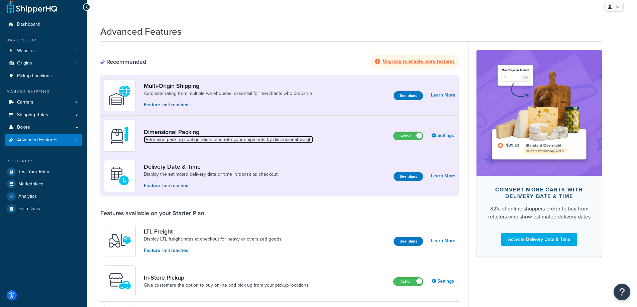 This screenshot has width=637, height=307. I want to click on li: Shipping Rules, so click(43, 115).